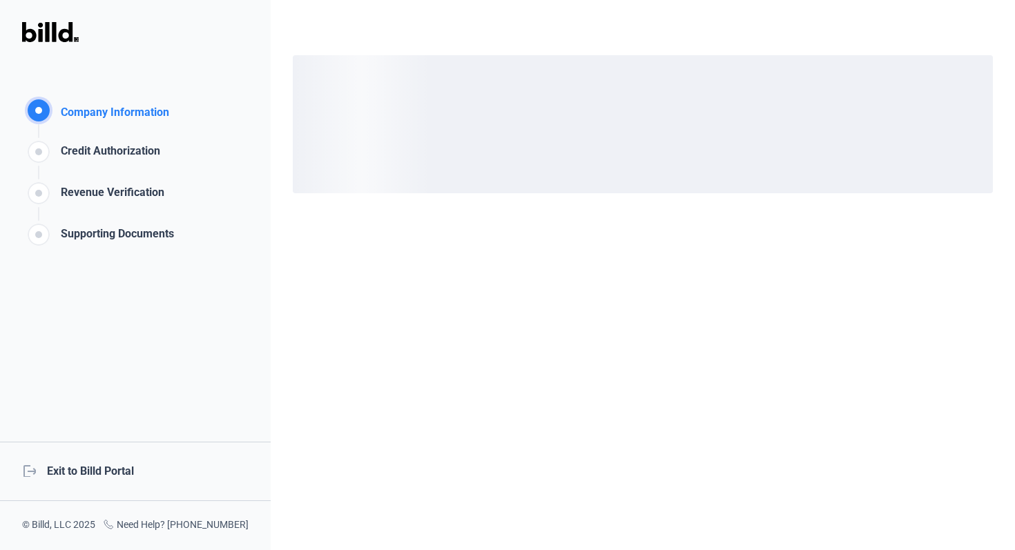  I want to click on mat-icon: logout, so click(29, 470).